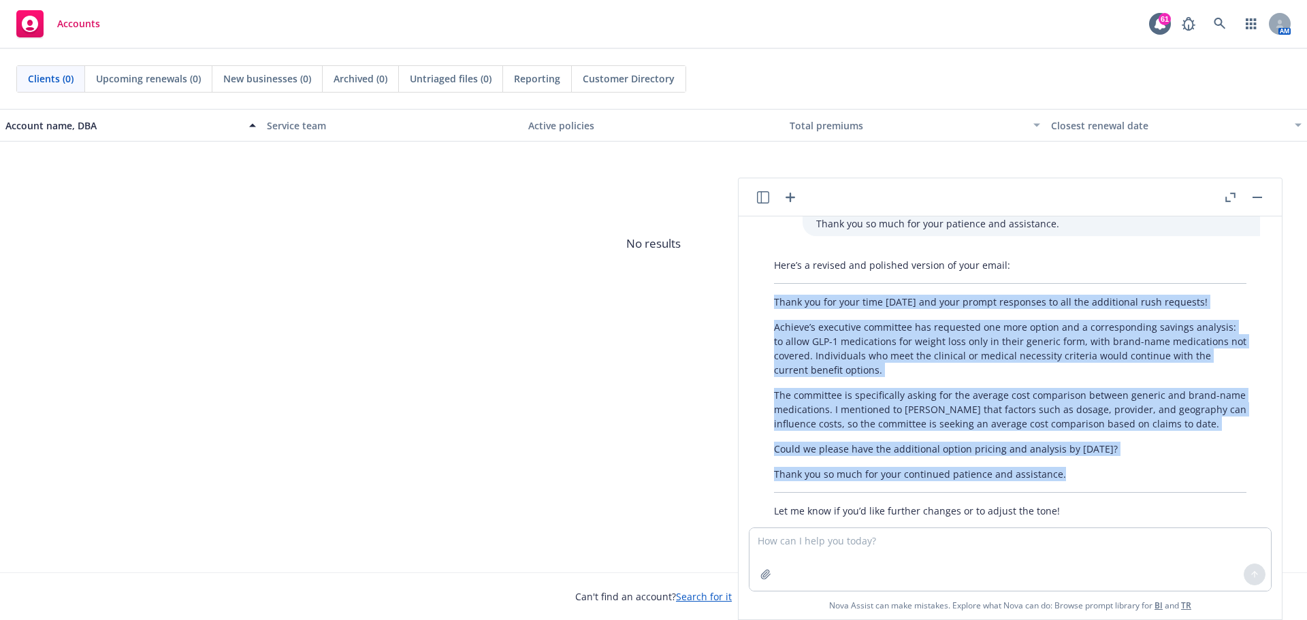 The height and width of the screenshot is (620, 1307). I want to click on div: Active policies, so click(654, 125).